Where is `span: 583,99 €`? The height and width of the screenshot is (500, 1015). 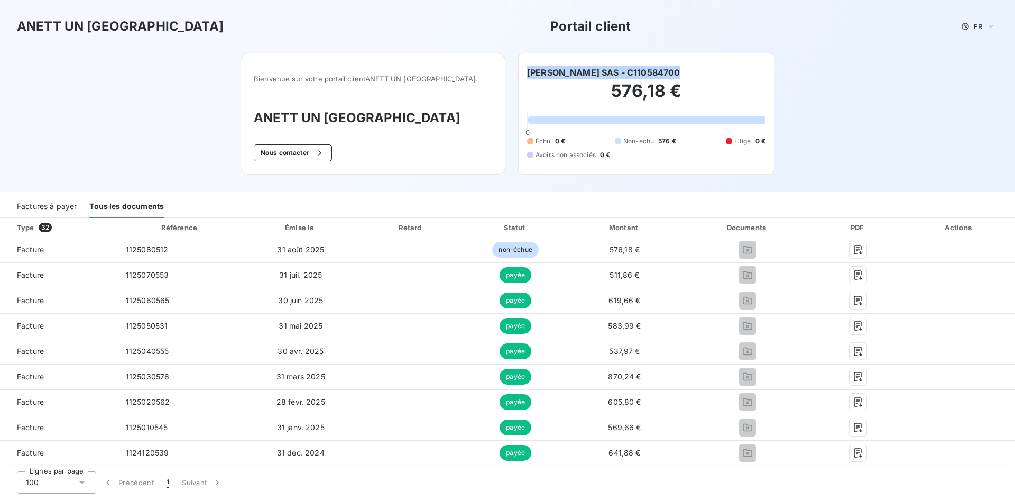 span: 583,99 € is located at coordinates (624, 325).